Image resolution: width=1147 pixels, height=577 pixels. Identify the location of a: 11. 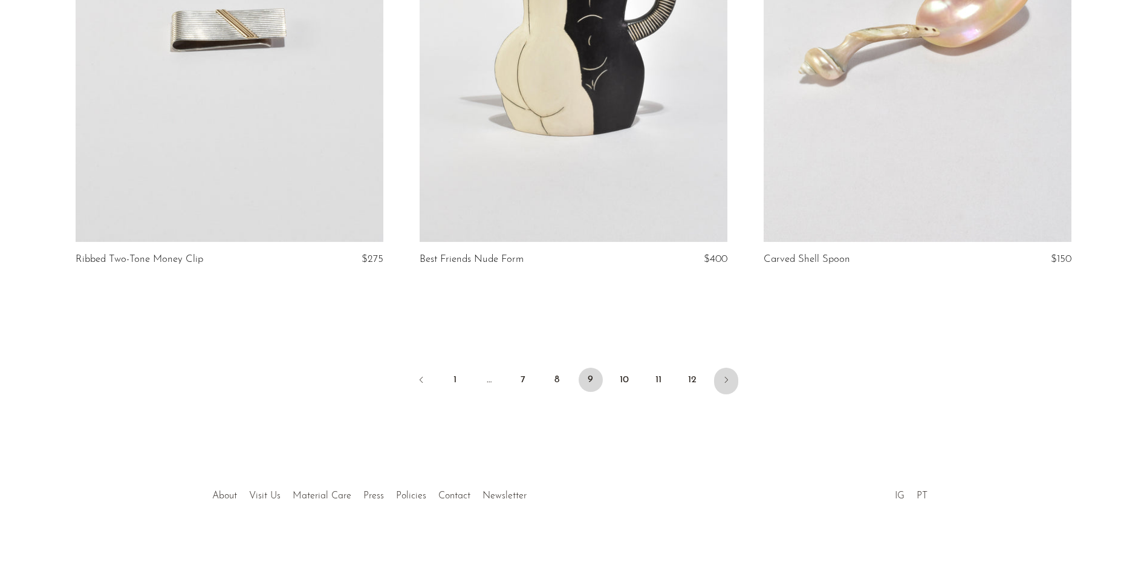
(659, 380).